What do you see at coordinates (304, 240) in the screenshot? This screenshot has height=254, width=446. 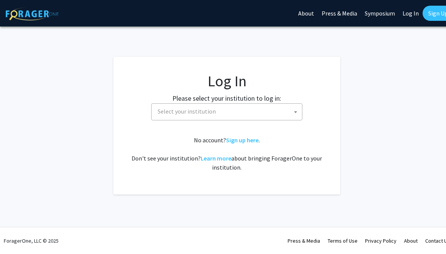 I see `a: Press & Media` at bounding box center [304, 240].